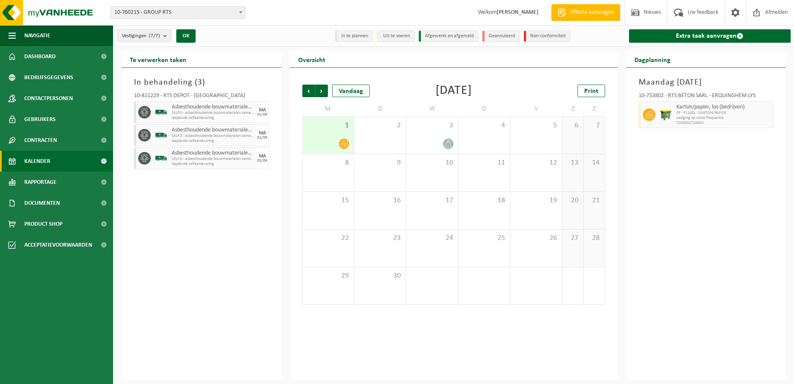 The width and height of the screenshot is (794, 384). I want to click on span: 8, so click(329, 163).